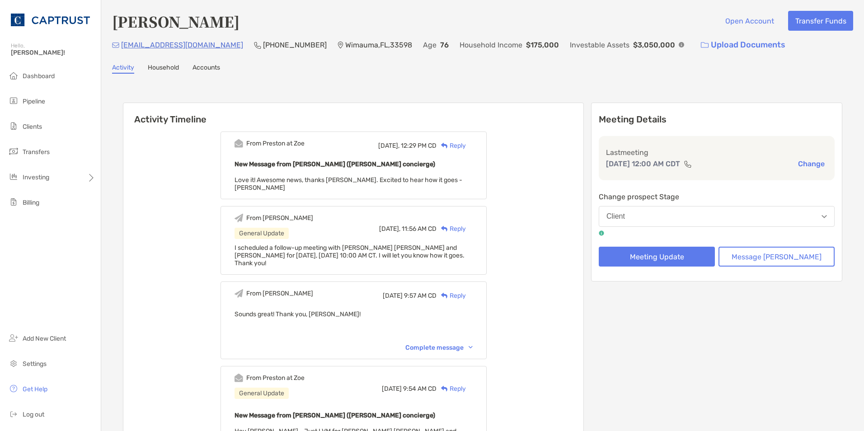 The height and width of the screenshot is (431, 864). Describe the element at coordinates (14, 151) in the screenshot. I see `img: transfers icon` at that location.